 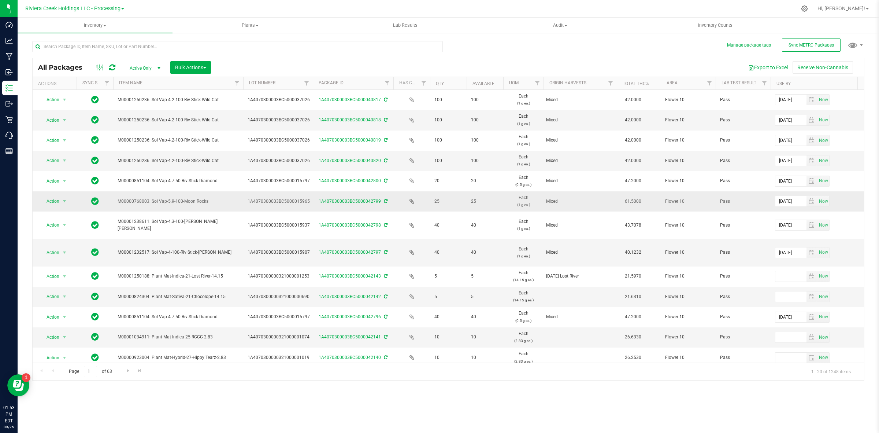 I want to click on a: Available, so click(x=484, y=84).